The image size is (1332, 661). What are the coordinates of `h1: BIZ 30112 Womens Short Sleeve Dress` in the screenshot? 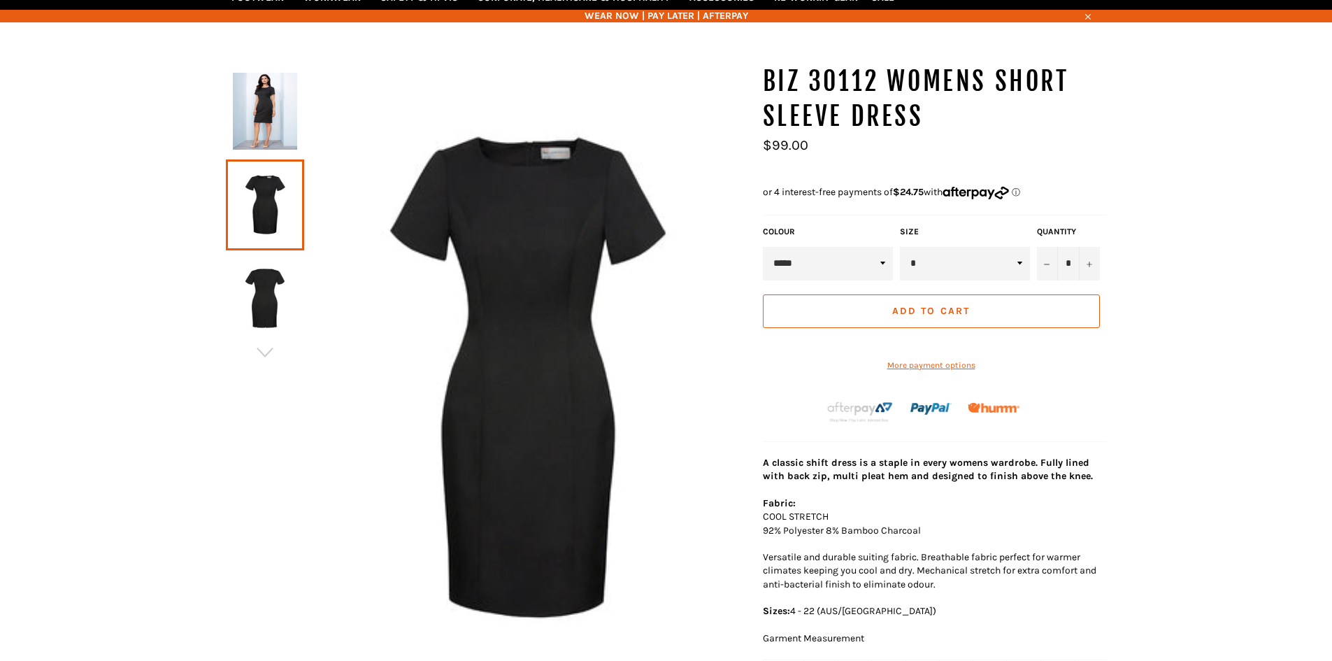 It's located at (935, 99).